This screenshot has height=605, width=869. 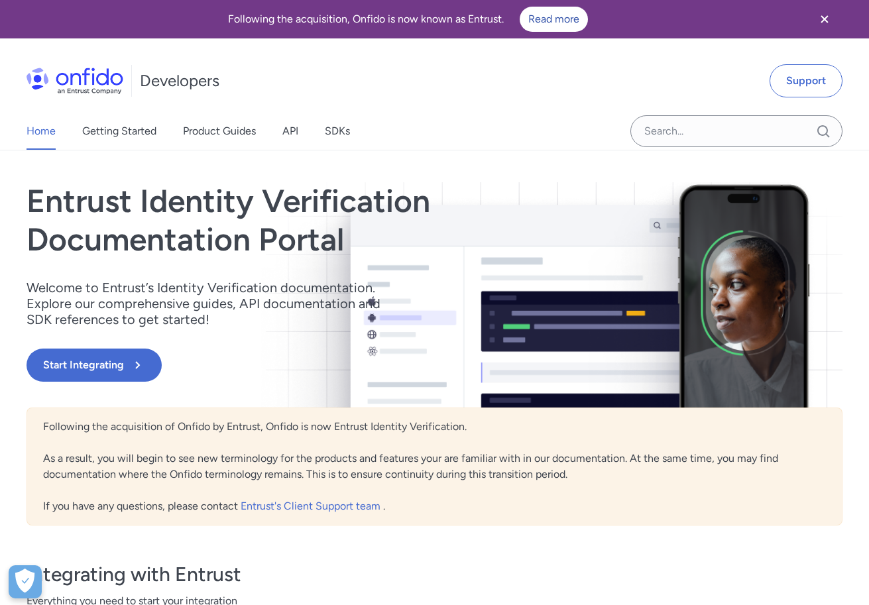 I want to click on button: Start Integrating, so click(x=94, y=365).